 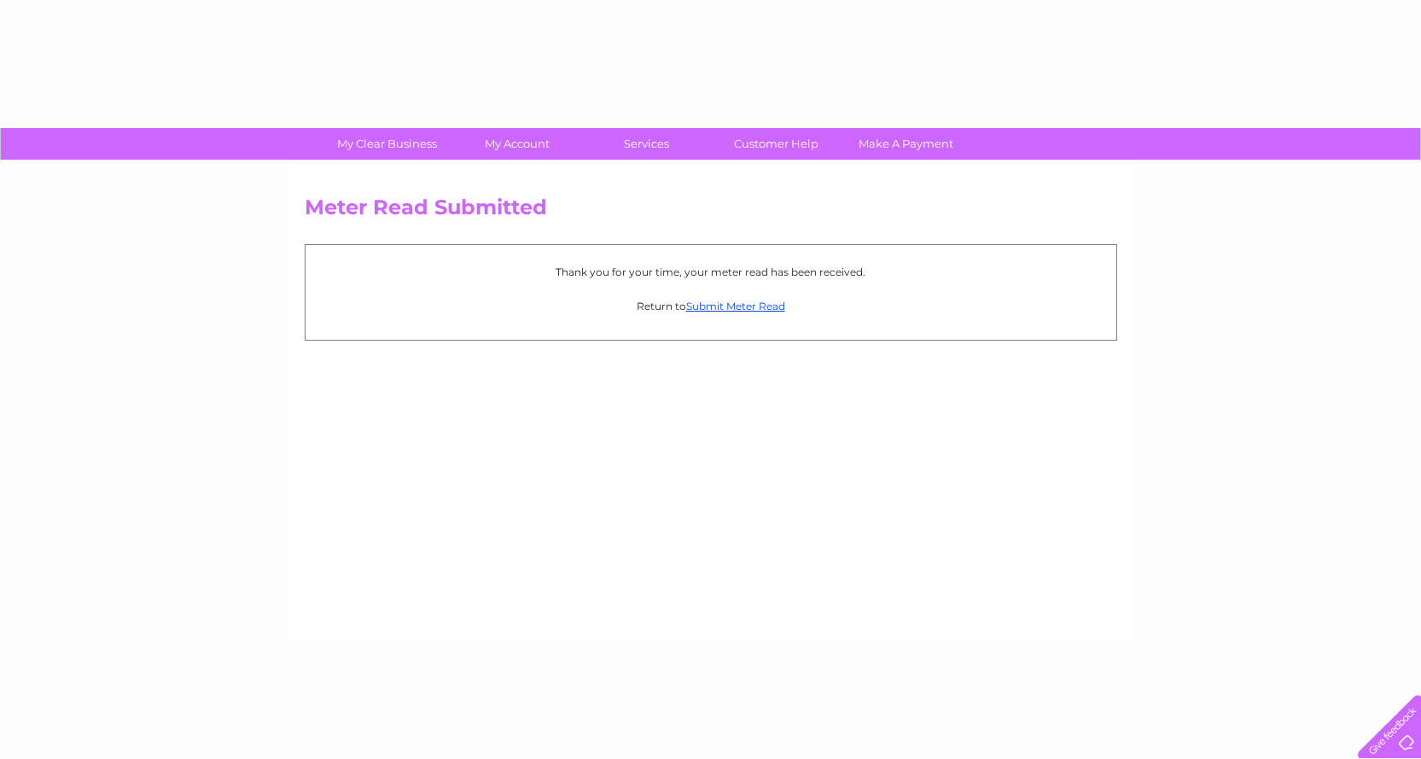 I want to click on a: Customer Help, so click(x=776, y=143).